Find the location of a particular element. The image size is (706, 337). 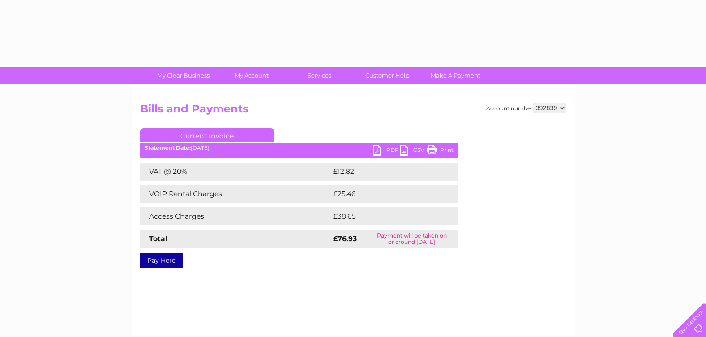

a: Services is located at coordinates (319, 75).